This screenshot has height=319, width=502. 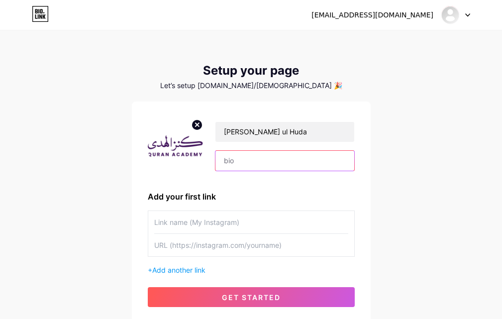 What do you see at coordinates (451, 15) in the screenshot?
I see `img: quranacademyb` at bounding box center [451, 15].